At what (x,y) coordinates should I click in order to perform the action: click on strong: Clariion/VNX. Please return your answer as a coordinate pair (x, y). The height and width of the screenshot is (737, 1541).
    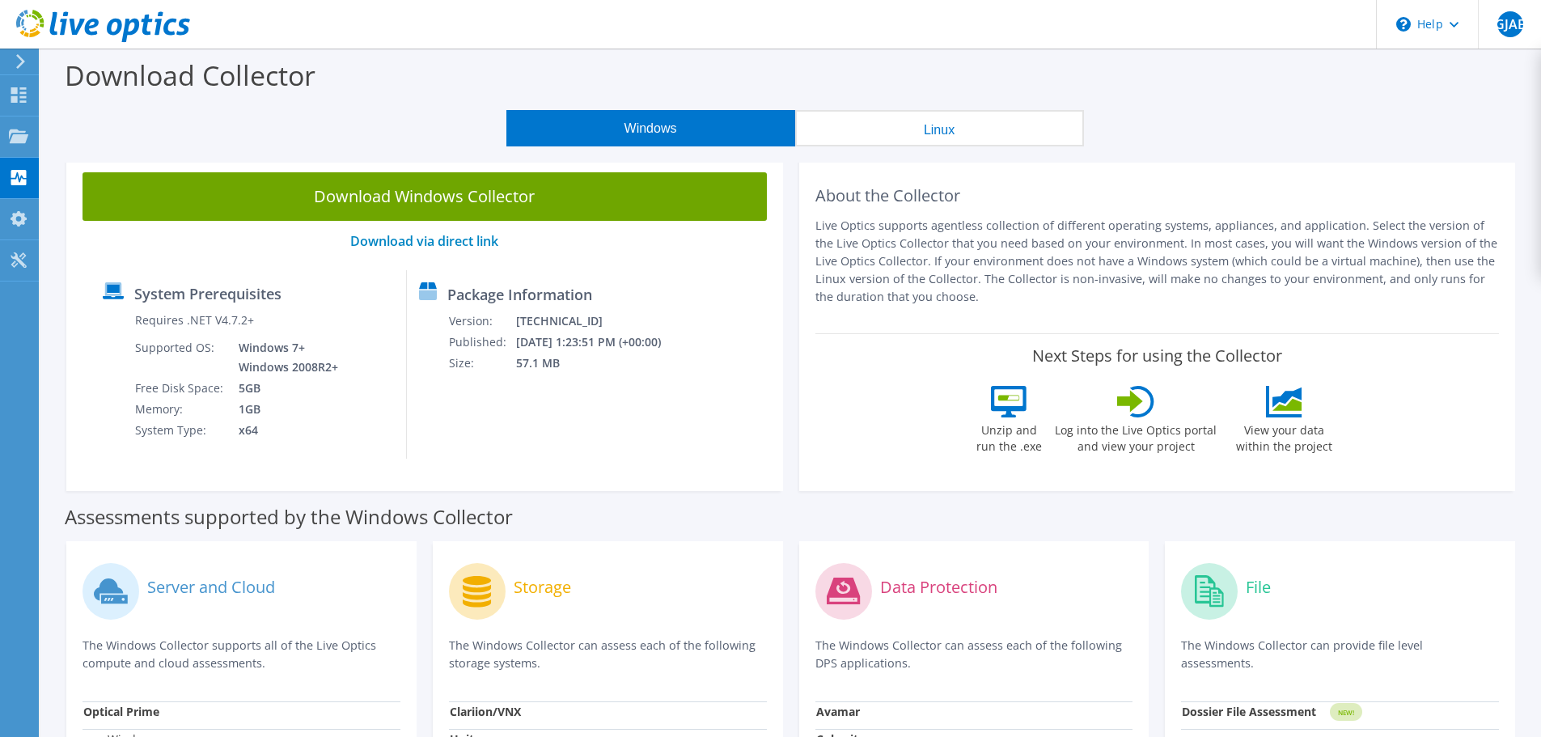
    Looking at the image, I should click on (485, 711).